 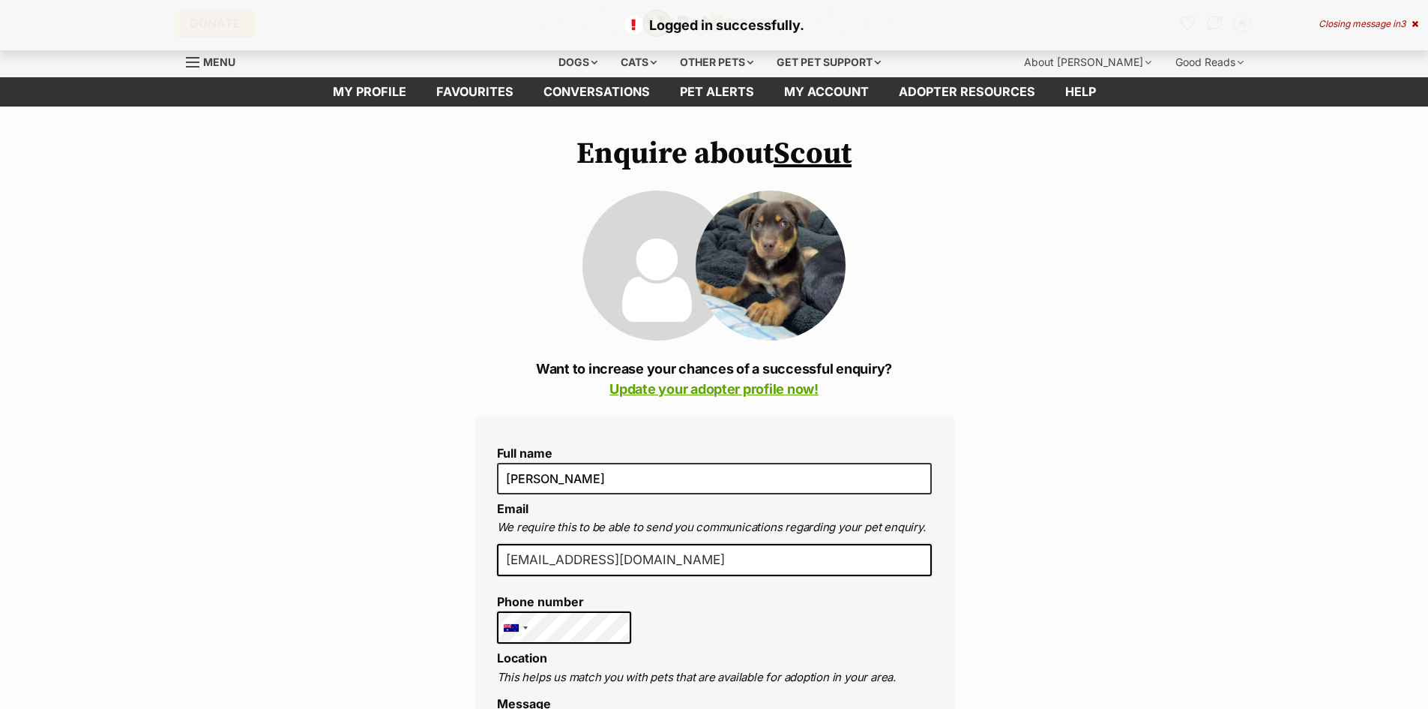 What do you see at coordinates (515, 628) in the screenshot?
I see `div: Australia: +61` at bounding box center [515, 628].